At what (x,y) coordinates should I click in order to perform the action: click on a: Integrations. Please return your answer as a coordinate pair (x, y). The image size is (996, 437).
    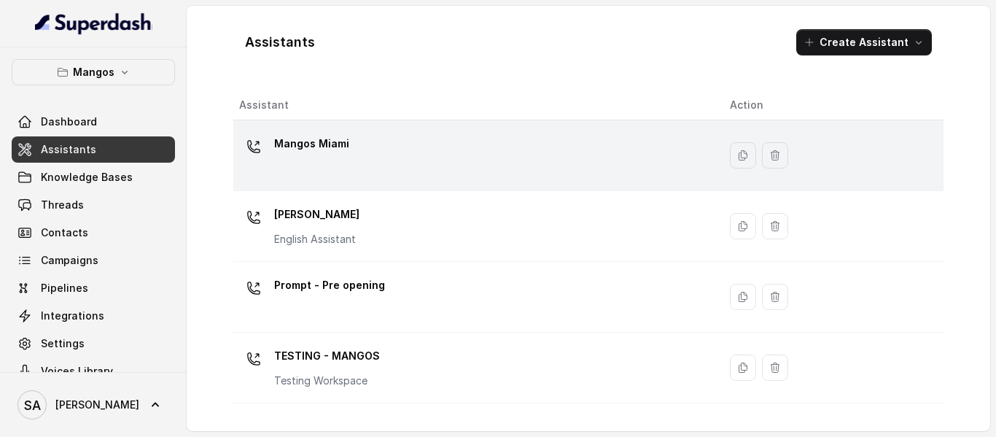
    Looking at the image, I should click on (93, 316).